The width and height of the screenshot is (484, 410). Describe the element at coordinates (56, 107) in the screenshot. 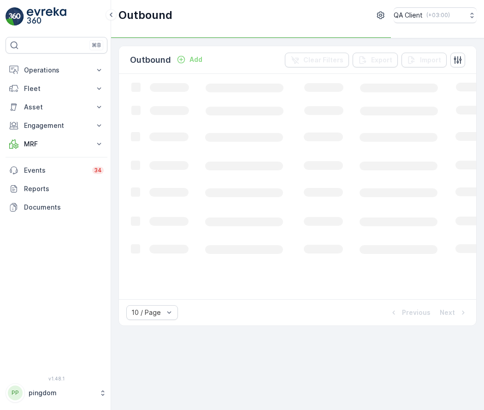

I see `p: Asset` at that location.